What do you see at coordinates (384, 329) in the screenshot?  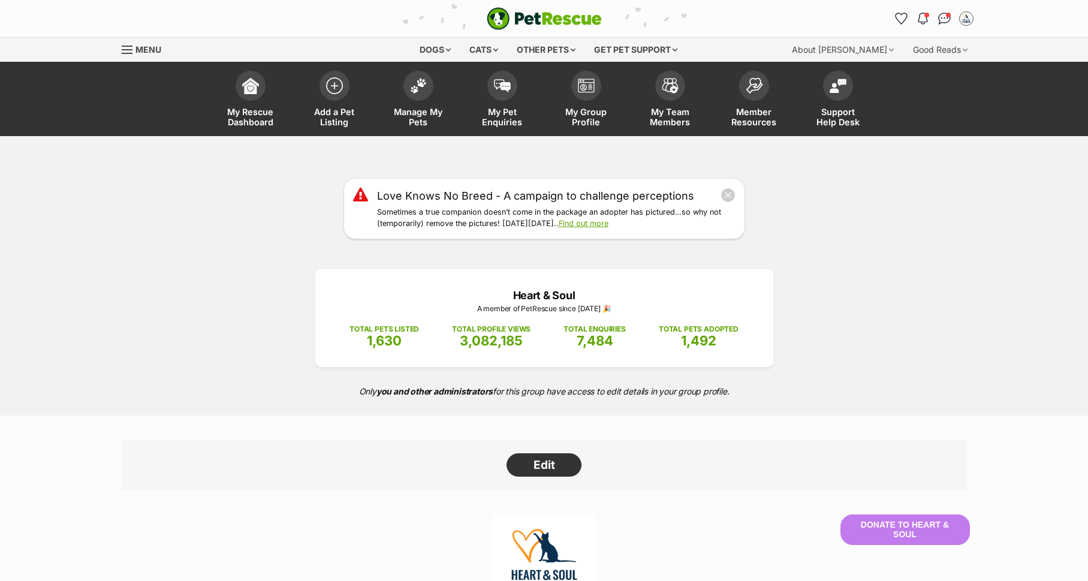 I see `p: TOTAL PETS LISTED` at bounding box center [384, 329].